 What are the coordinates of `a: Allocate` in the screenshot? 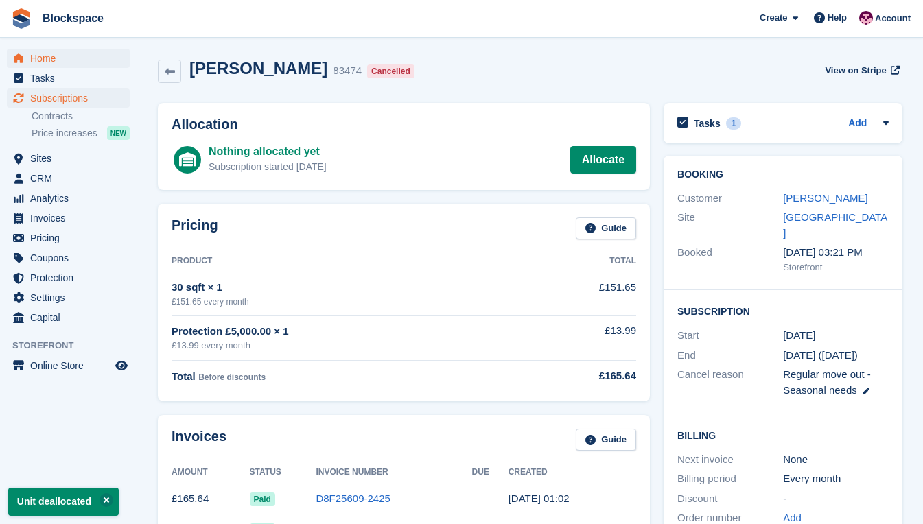 It's located at (603, 160).